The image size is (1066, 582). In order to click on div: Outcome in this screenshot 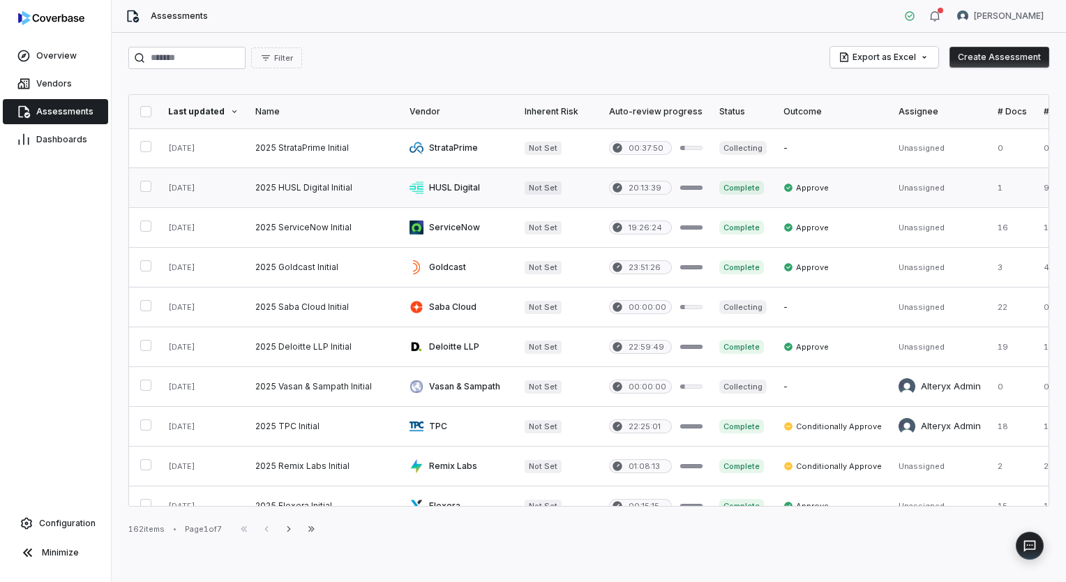, I will do `click(832, 112)`.